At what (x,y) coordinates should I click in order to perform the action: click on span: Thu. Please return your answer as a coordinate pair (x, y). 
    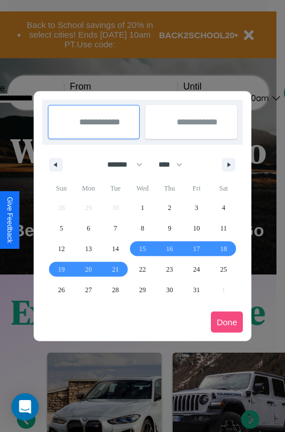
    Looking at the image, I should click on (170, 188).